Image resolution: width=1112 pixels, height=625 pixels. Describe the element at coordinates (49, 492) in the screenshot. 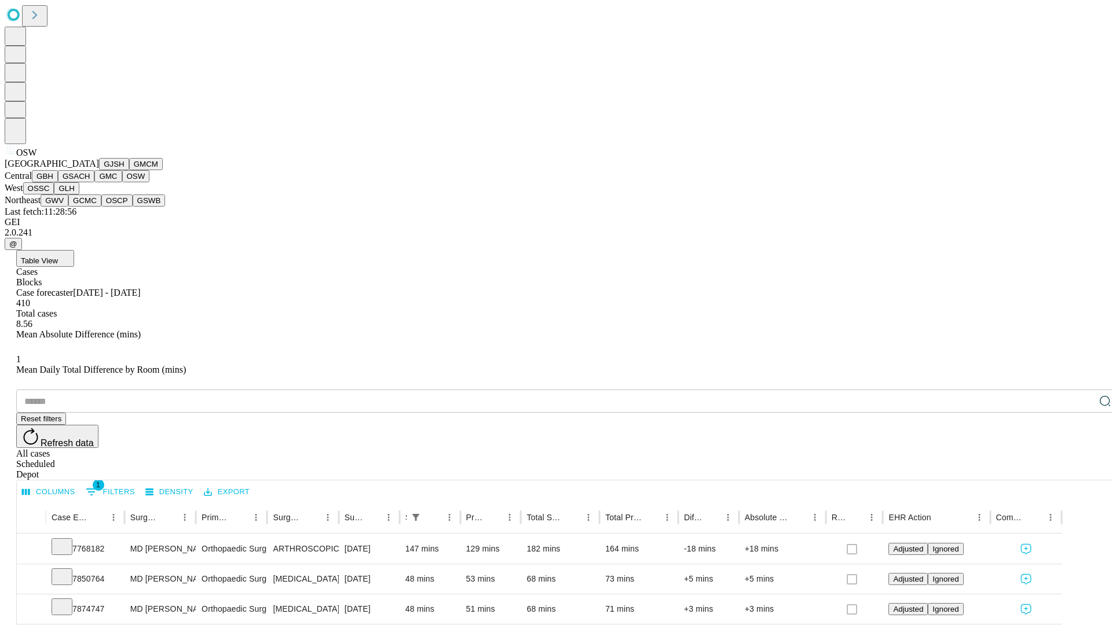

I see `button: Select columns` at that location.